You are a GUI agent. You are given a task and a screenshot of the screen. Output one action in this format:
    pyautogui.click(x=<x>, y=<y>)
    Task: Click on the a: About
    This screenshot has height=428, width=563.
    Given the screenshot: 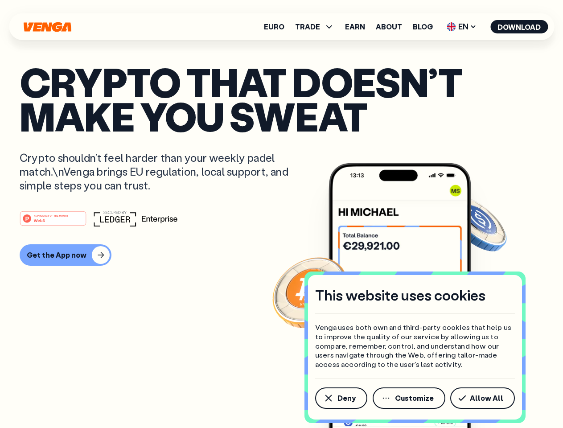 What is the action you would take?
    pyautogui.click(x=389, y=27)
    